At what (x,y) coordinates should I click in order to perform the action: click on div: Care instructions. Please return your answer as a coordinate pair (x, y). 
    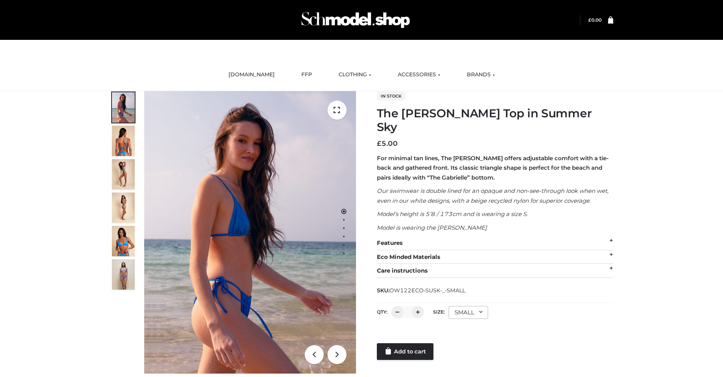
    Looking at the image, I should click on (495, 271).